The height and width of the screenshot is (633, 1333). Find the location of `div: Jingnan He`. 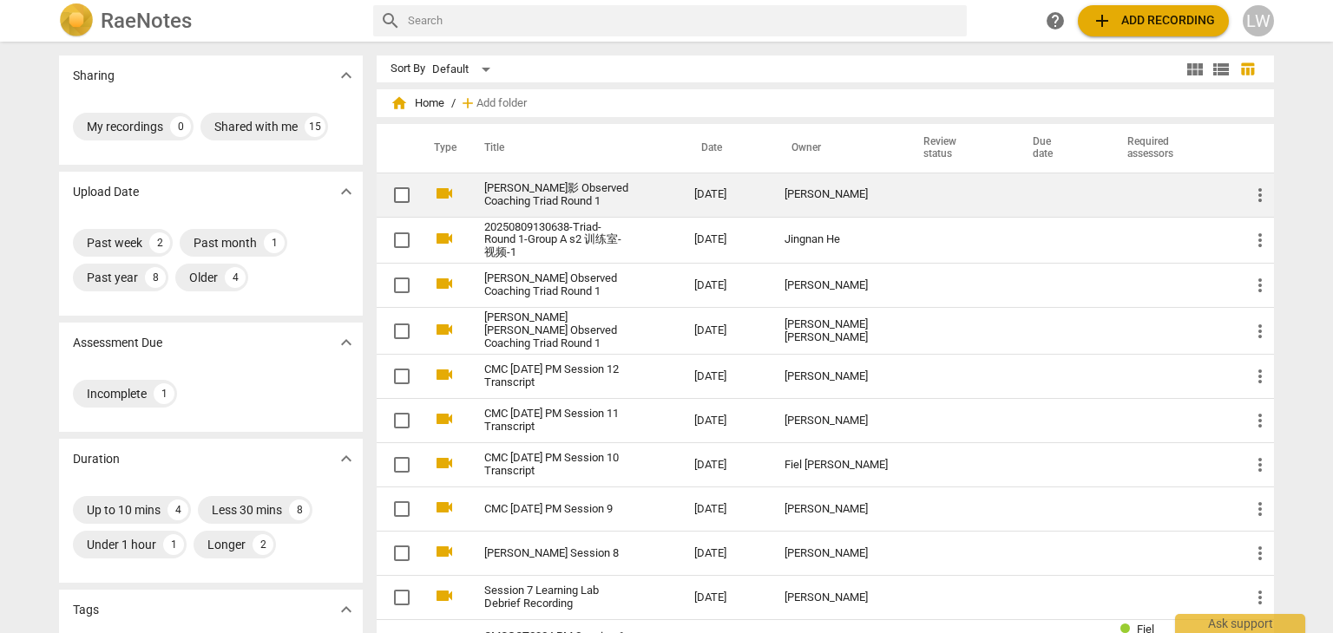

div: Jingnan He is located at coordinates (837, 240).